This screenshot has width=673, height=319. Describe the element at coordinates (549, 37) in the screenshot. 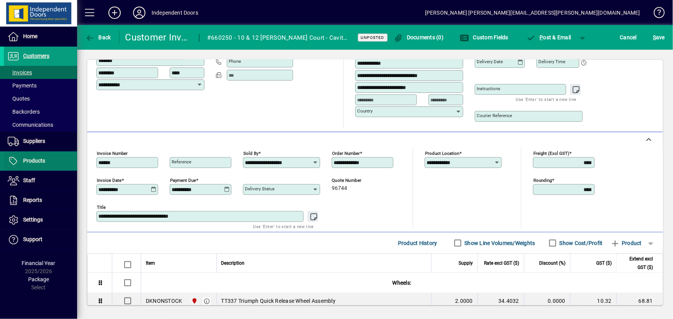

I see `button: Post & Email` at that location.